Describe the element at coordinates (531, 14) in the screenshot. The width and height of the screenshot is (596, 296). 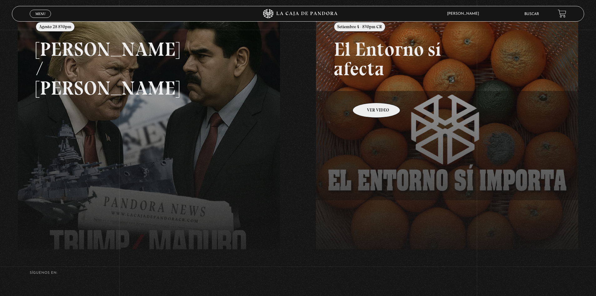
I see `a: Buscar` at that location.